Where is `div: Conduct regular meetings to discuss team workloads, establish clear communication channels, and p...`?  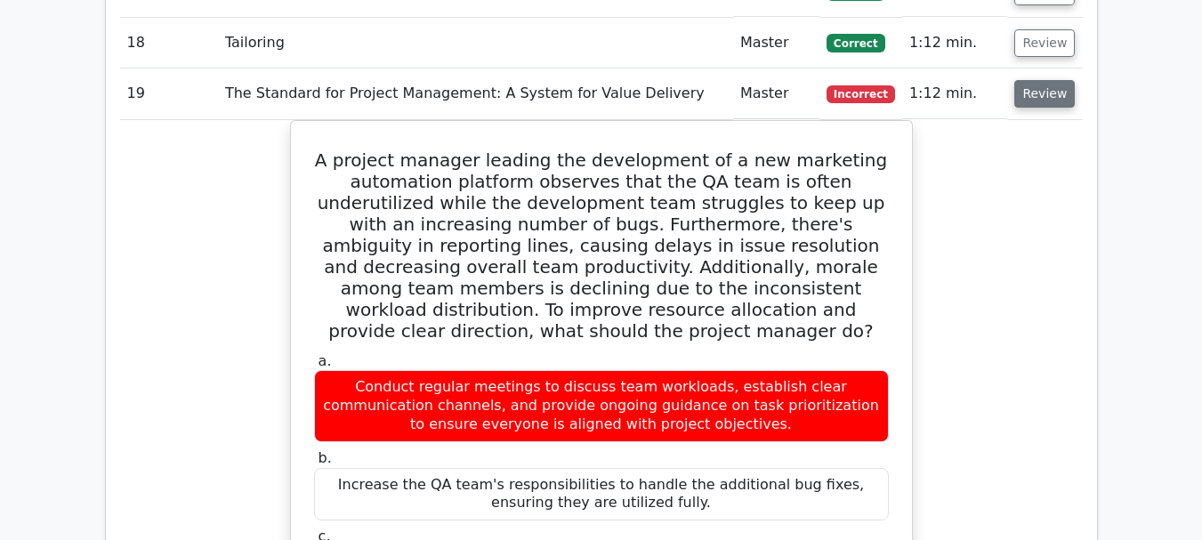 div: Conduct regular meetings to discuss team workloads, establish clear communication channels, and p... is located at coordinates (601, 406).